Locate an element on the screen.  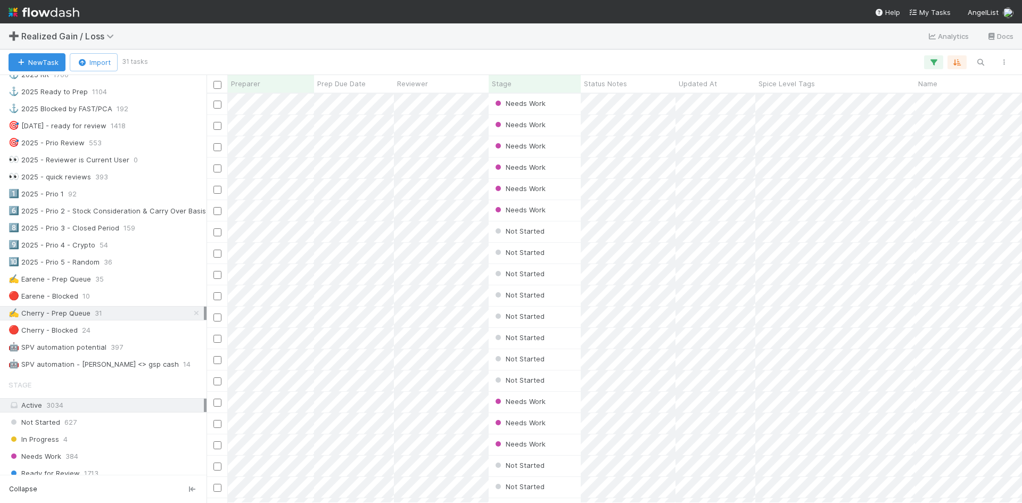
span: 14 is located at coordinates (187, 364).